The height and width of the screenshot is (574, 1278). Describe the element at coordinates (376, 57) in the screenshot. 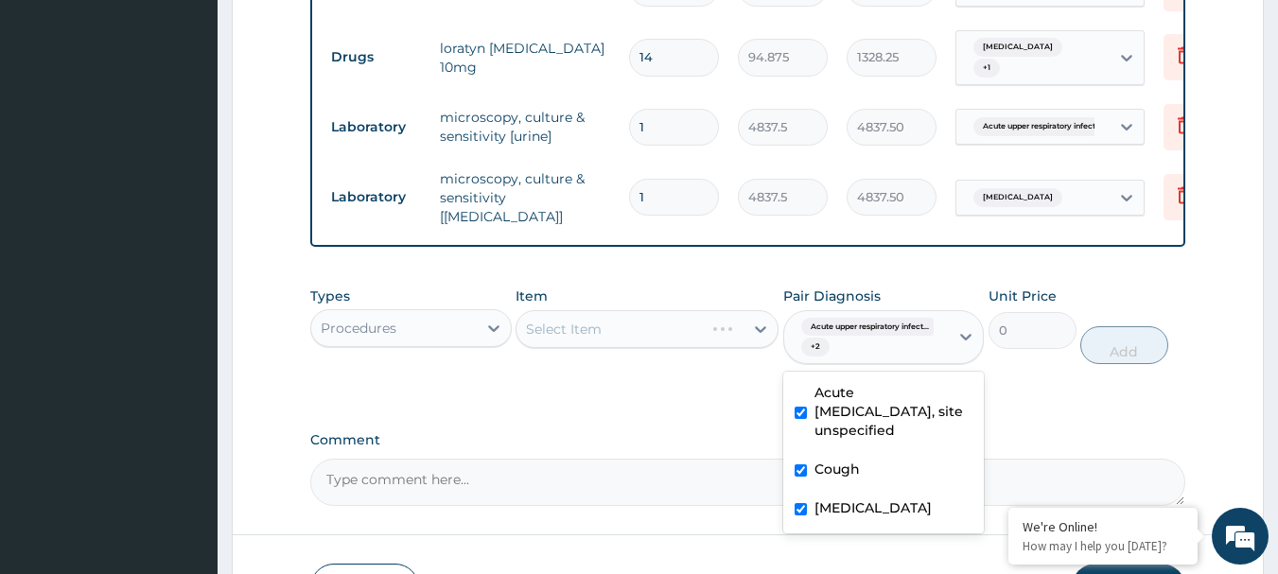

I see `td: Drugs` at that location.